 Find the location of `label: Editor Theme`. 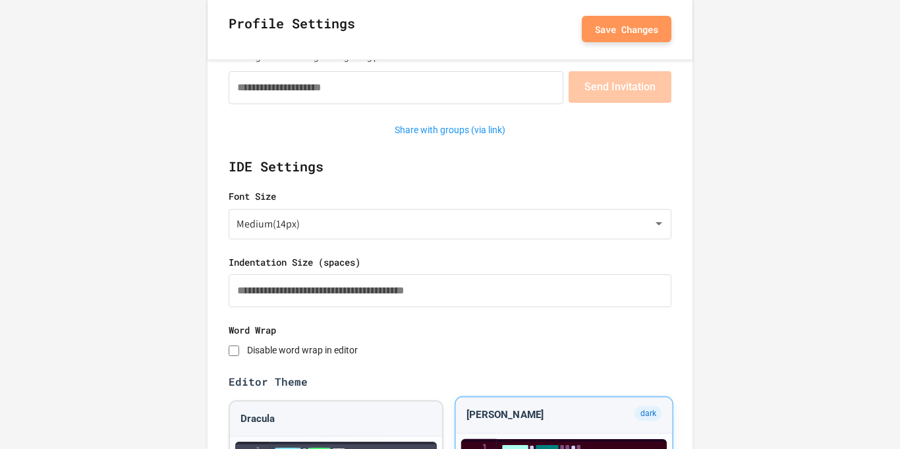

label: Editor Theme is located at coordinates (450, 382).